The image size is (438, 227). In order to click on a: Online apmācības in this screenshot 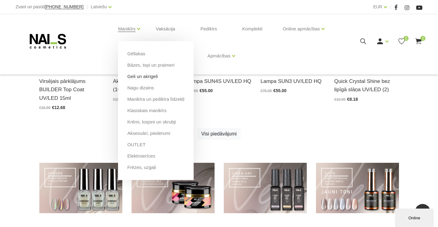, I will do `click(301, 29)`.